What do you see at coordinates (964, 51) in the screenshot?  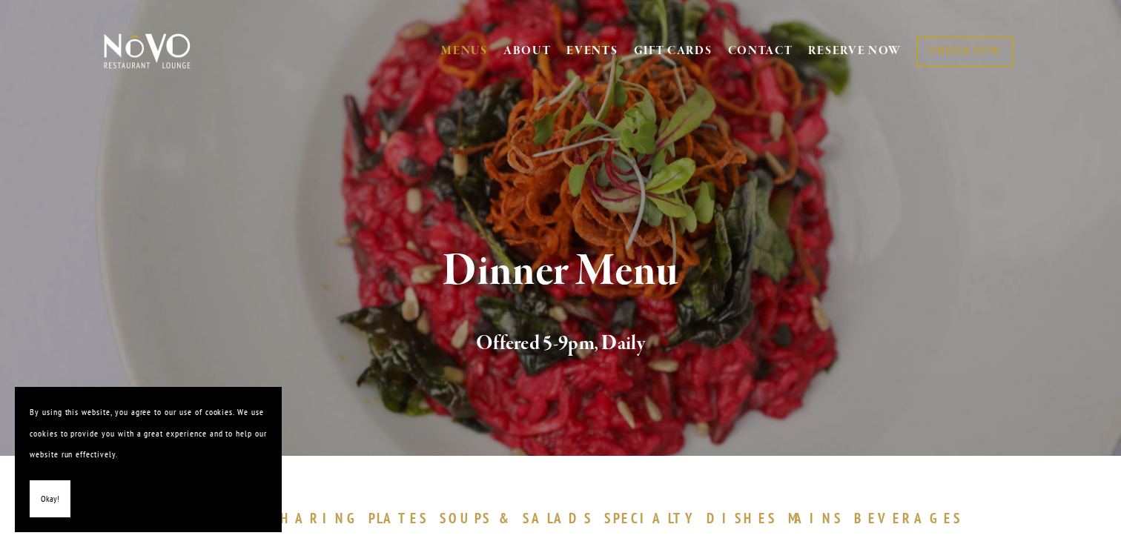 I see `a: ORDER NOW` at bounding box center [964, 51].